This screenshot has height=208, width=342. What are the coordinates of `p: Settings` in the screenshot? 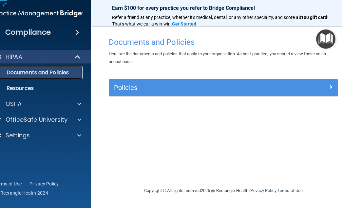 It's located at (18, 135).